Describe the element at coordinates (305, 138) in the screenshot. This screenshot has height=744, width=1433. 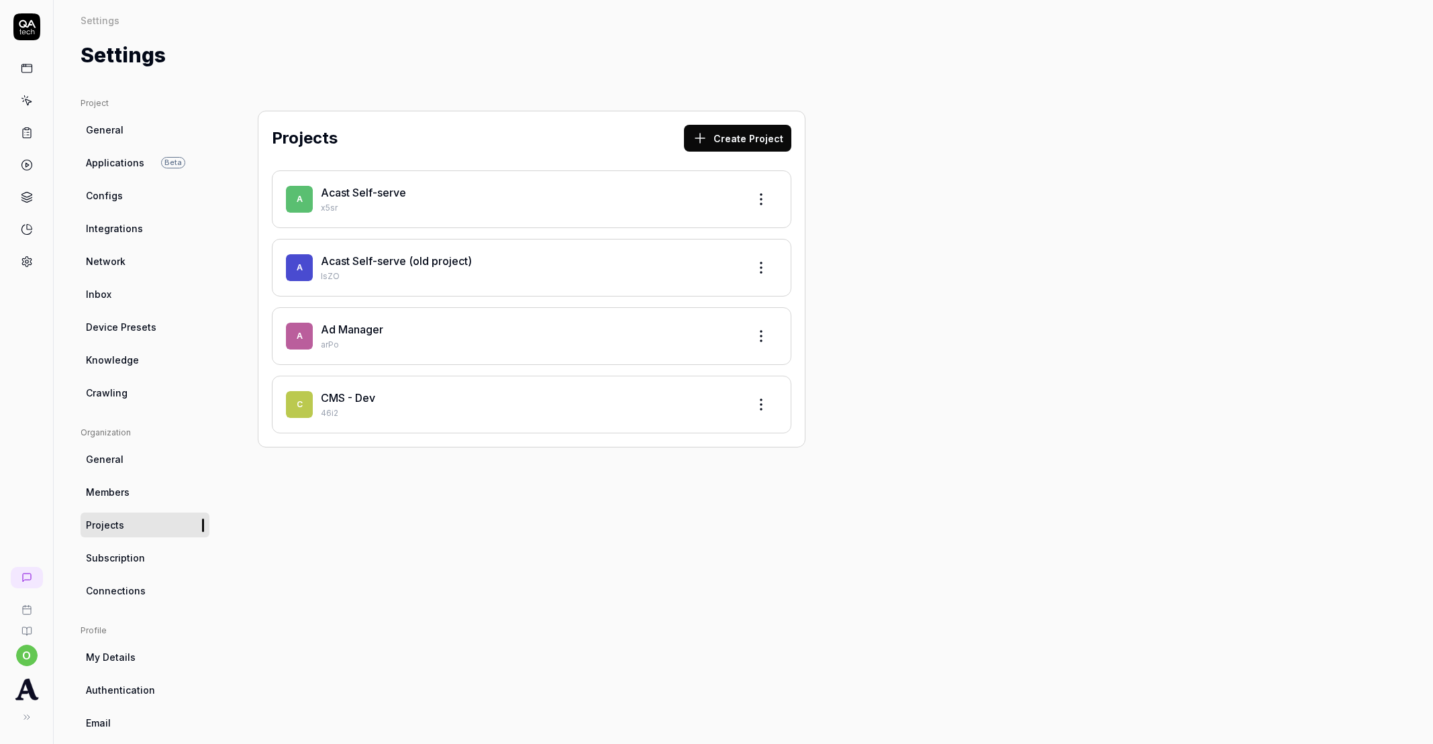
I see `h2: Projects` at that location.